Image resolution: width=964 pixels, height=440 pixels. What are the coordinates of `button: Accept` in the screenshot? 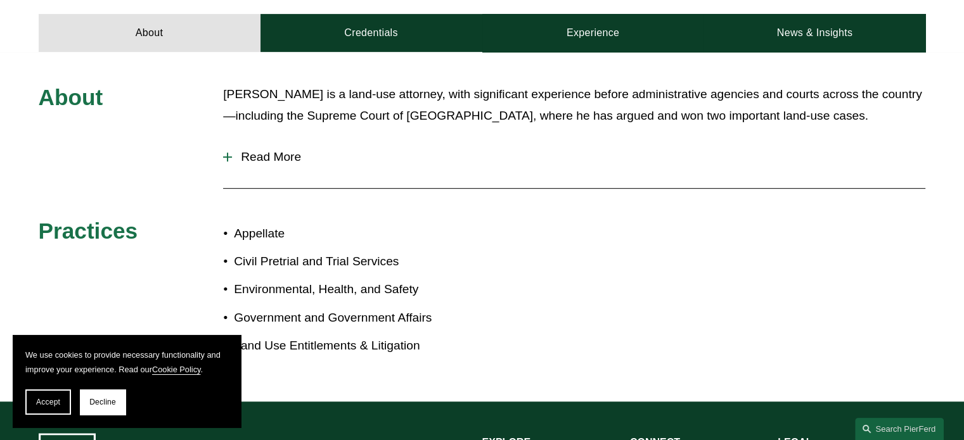 It's located at (48, 402).